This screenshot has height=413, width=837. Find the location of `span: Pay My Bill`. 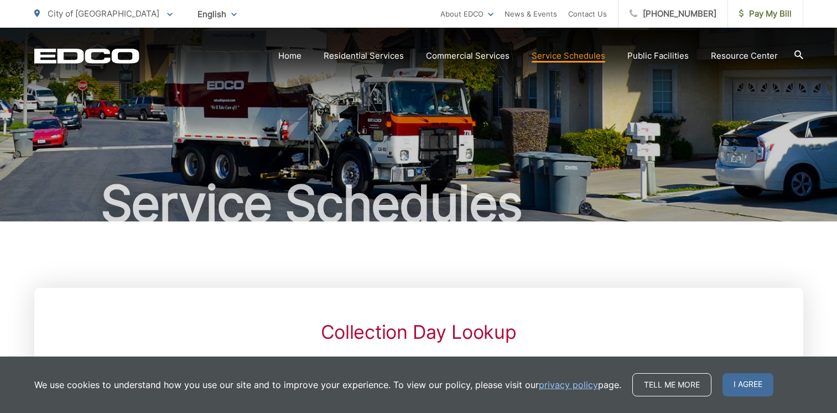

span: Pay My Bill is located at coordinates (765, 14).